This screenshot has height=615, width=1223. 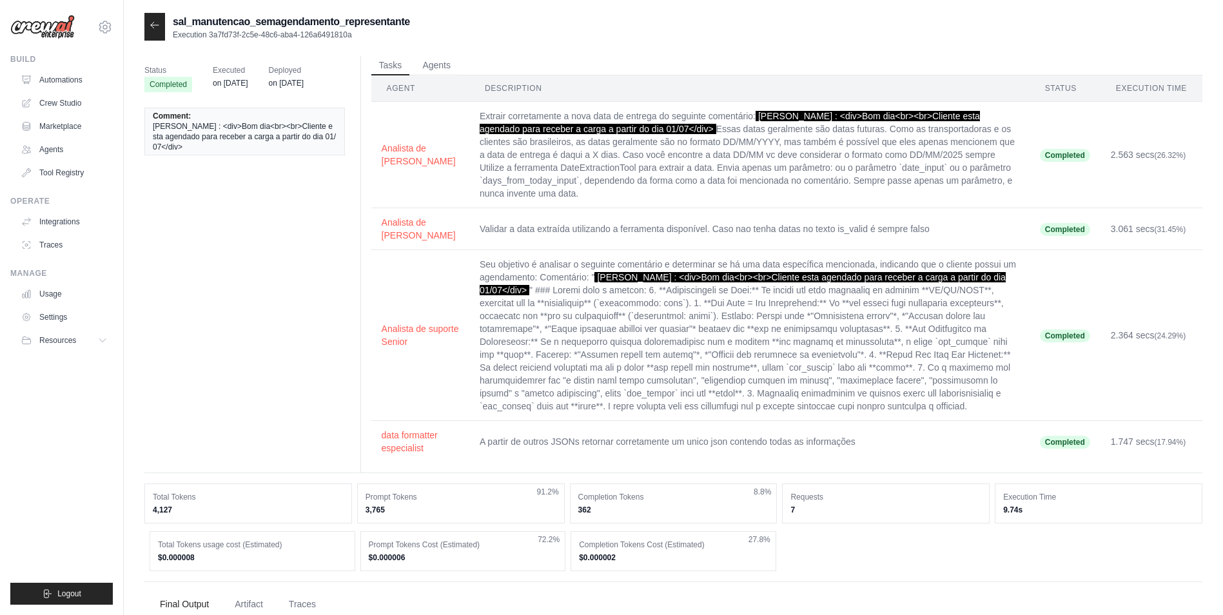 I want to click on span: Executed, so click(x=230, y=70).